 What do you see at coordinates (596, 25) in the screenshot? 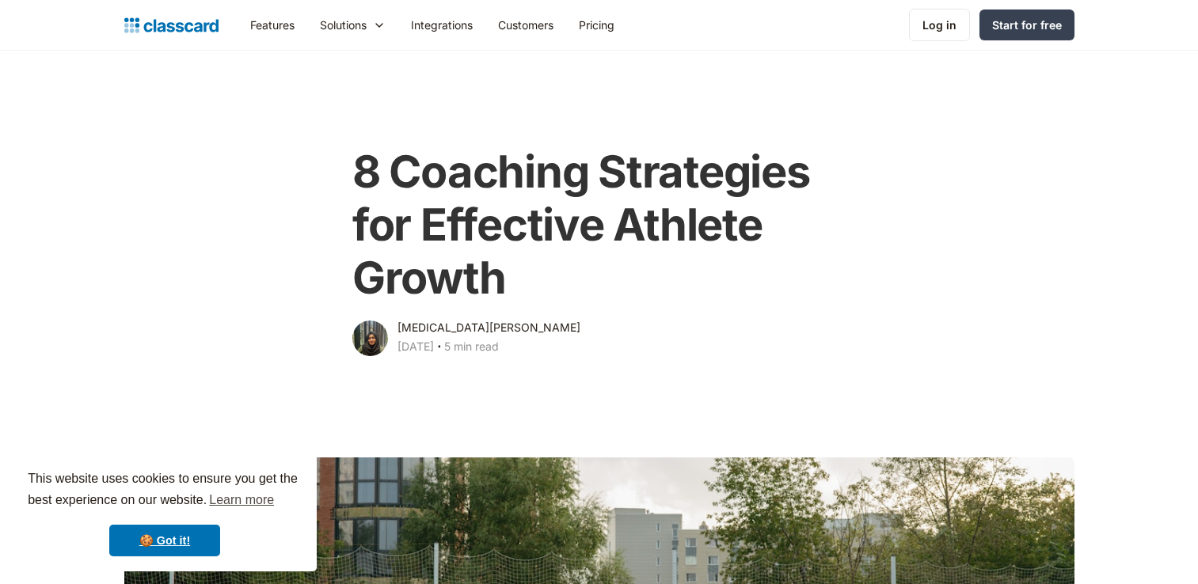
I see `a: Pricing` at bounding box center [596, 25].